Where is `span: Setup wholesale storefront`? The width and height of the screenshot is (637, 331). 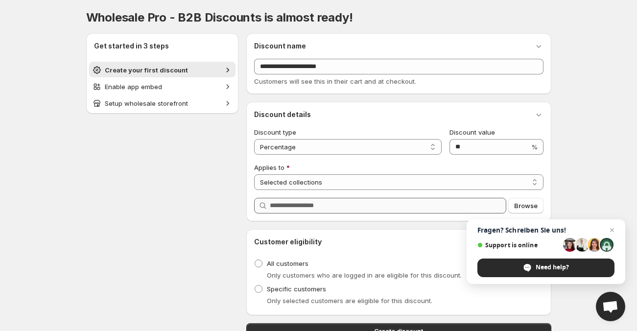 span: Setup wholesale storefront is located at coordinates (146, 103).